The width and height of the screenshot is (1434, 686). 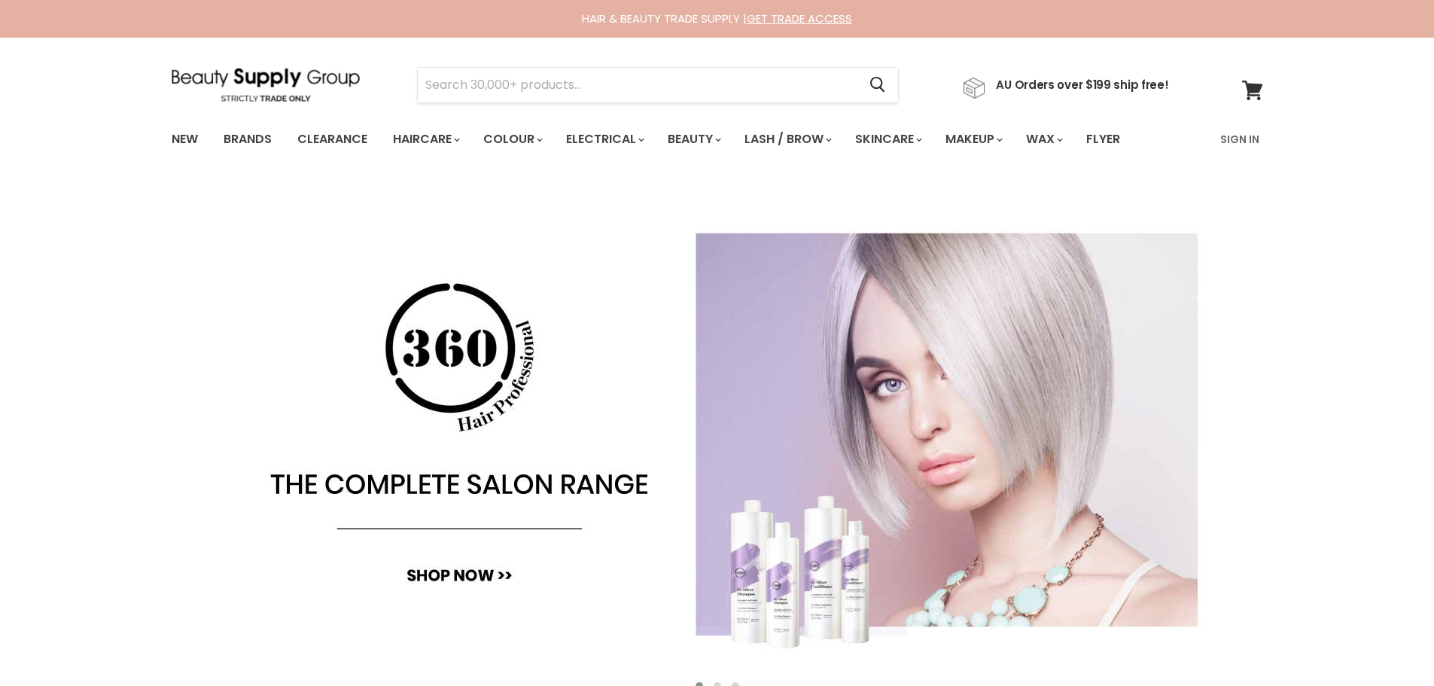 I want to click on a: Wax, so click(x=1043, y=139).